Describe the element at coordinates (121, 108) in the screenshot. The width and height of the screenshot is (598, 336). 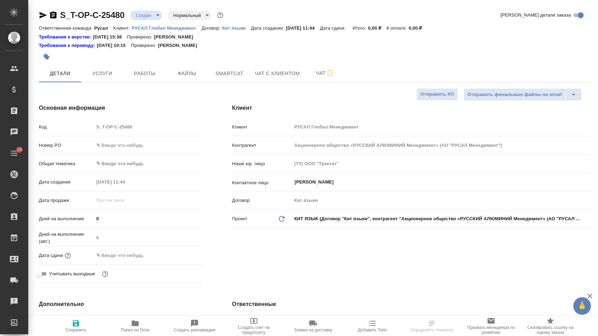
I see `h4: Основная информация` at that location.